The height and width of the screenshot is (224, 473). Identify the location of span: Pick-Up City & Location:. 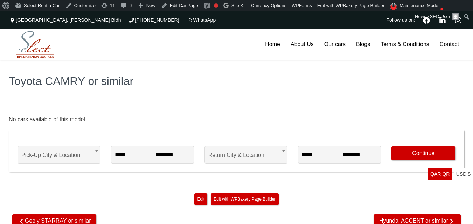
(59, 155).